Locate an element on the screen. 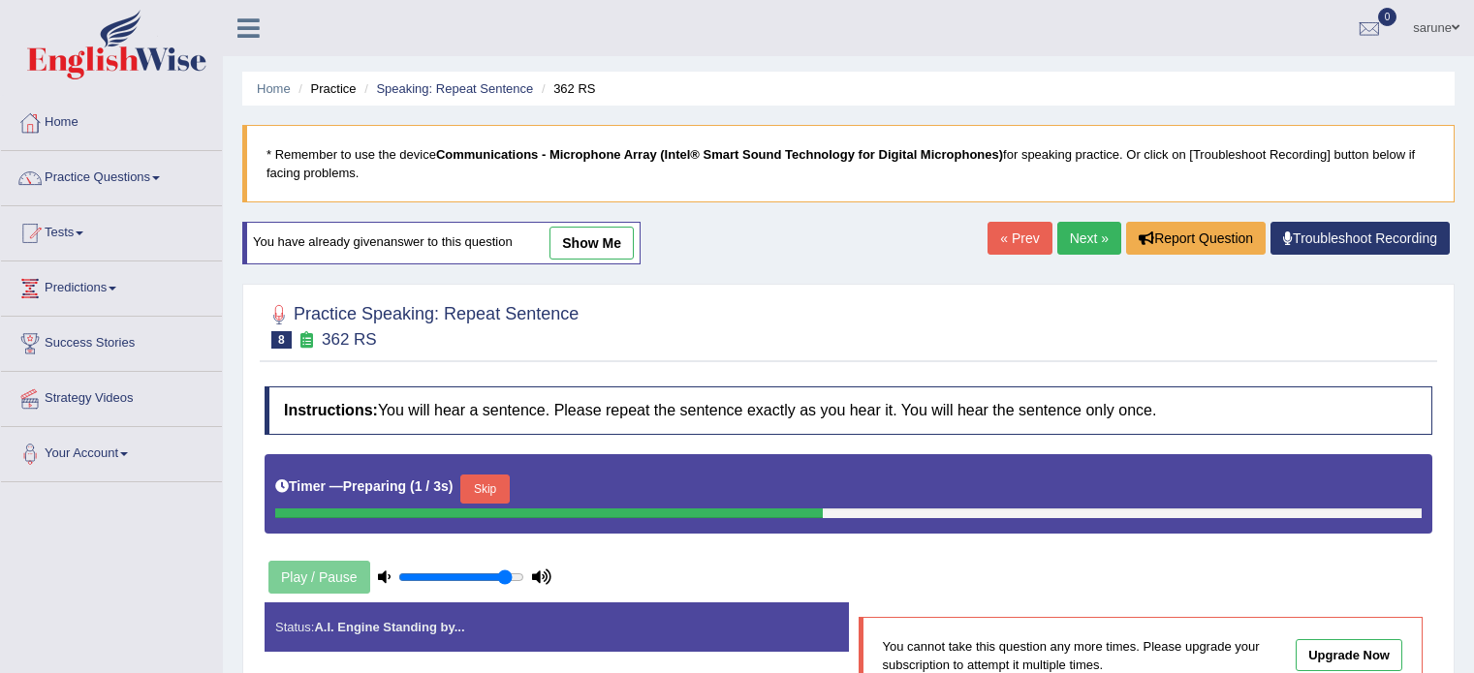 The image size is (1474, 673). div: Status: is located at coordinates (556, 627).